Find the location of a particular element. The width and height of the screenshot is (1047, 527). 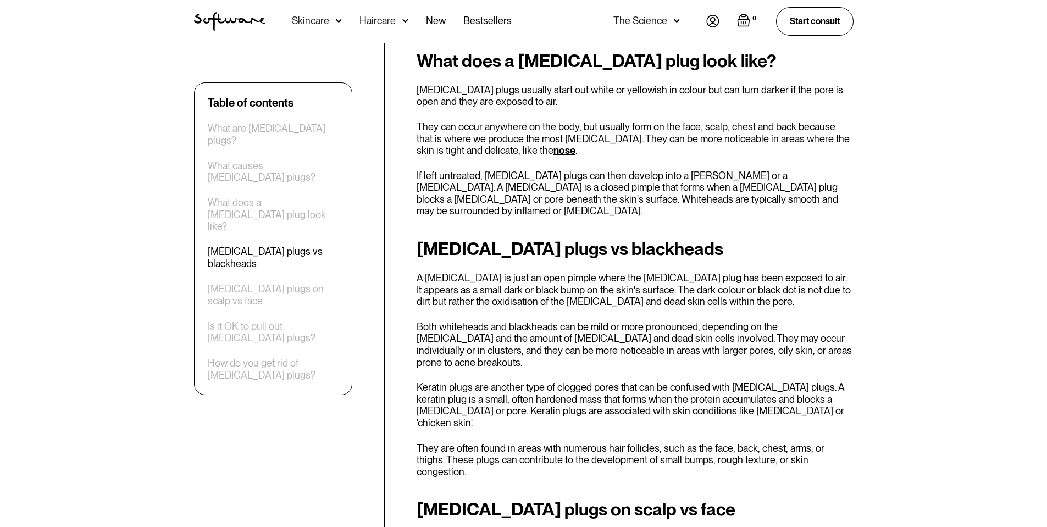

a: nose is located at coordinates (565, 150).